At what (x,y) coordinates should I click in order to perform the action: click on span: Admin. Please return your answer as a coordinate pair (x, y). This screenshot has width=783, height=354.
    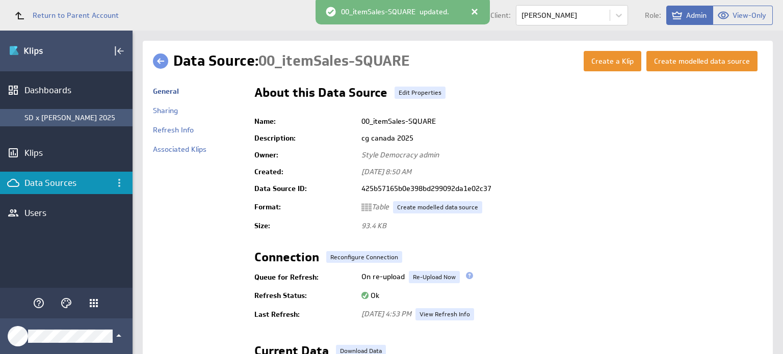
    Looking at the image, I should click on (696, 15).